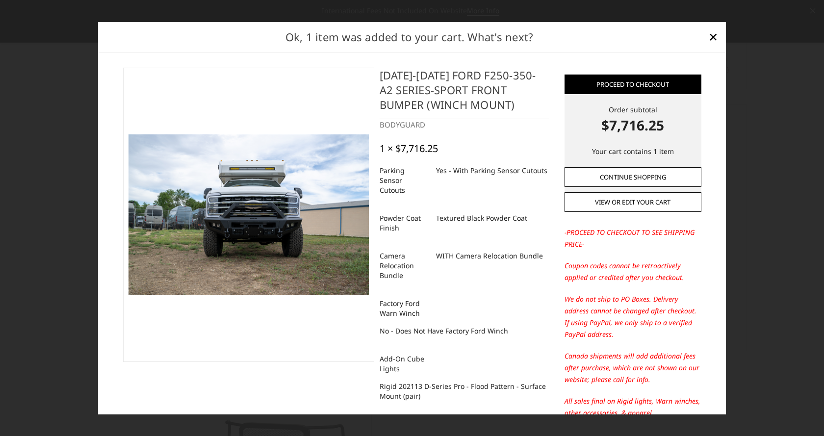 The width and height of the screenshot is (824, 436). Describe the element at coordinates (404, 180) in the screenshot. I see `dt: Parking Sensor Cutouts` at that location.